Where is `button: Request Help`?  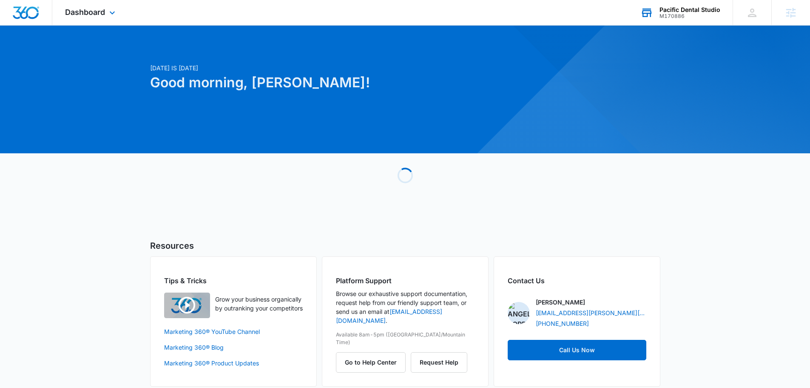
button: Request Help is located at coordinates (439, 362).